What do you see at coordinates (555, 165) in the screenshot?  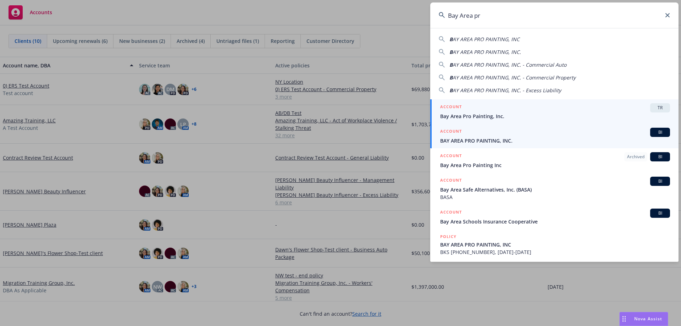 I see `span: Bay Area Pro Painting Inc` at bounding box center [555, 165].